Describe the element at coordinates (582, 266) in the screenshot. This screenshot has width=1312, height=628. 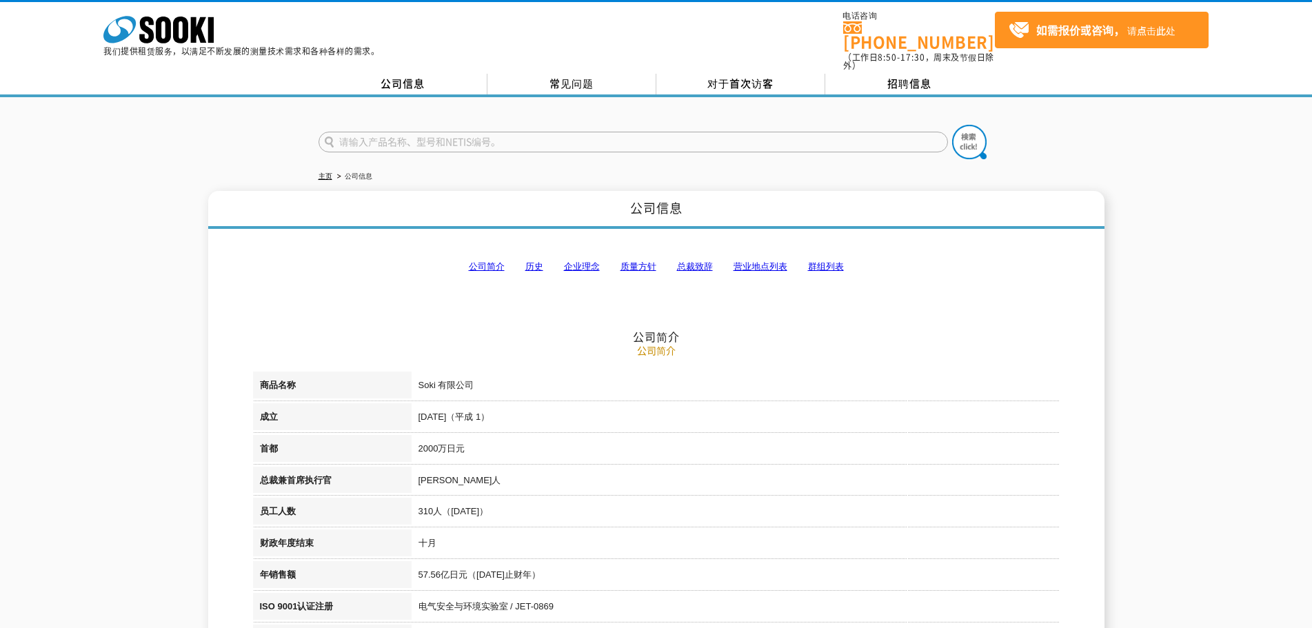
I see `a: 企业理念` at that location.